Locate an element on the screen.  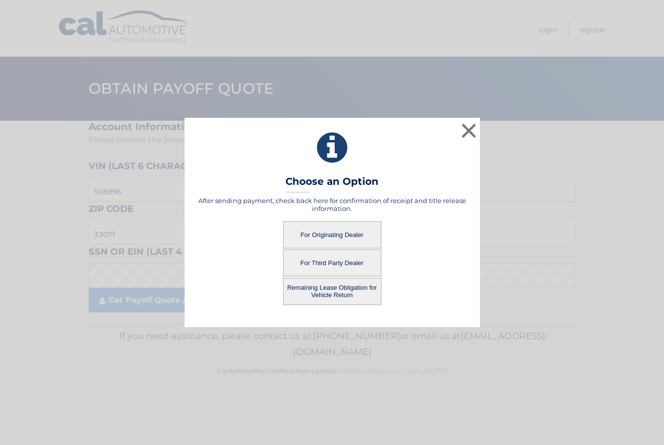
button: Remaining Lease Obligation for Vehicle Return is located at coordinates (332, 291).